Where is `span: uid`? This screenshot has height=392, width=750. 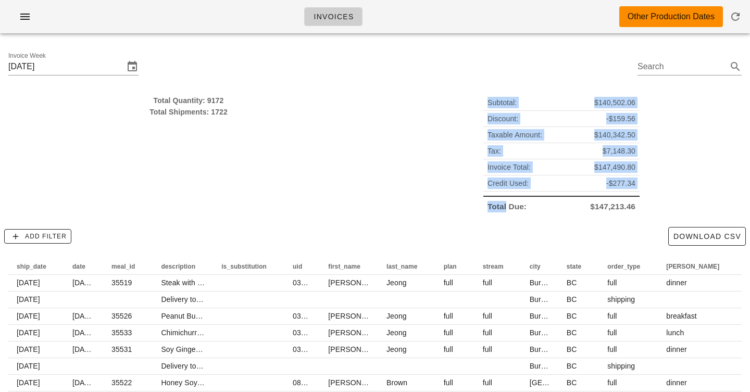
span: uid is located at coordinates (297, 267).